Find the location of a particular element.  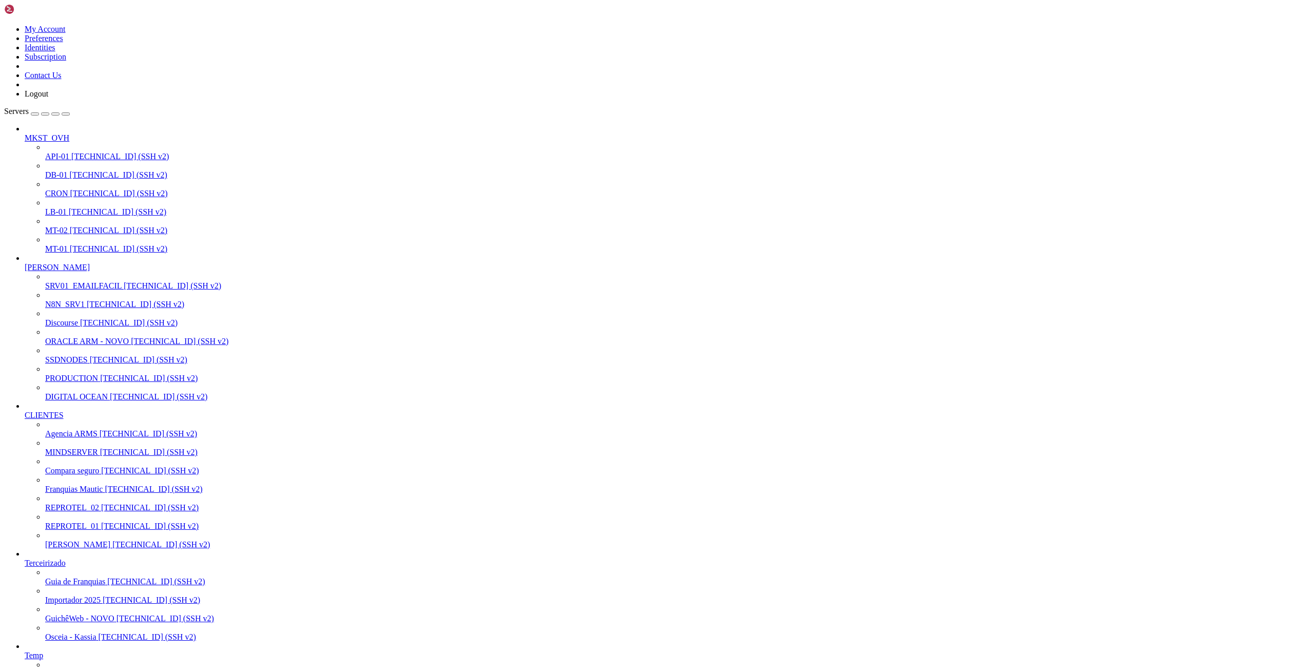

span: PRODUCTION is located at coordinates (71, 378).